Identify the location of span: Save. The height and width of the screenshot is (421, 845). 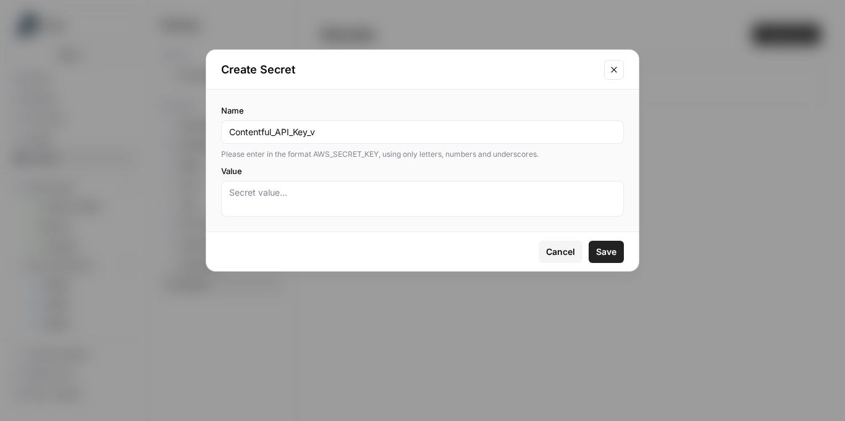
(606, 252).